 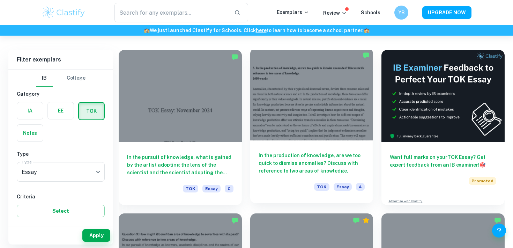 What do you see at coordinates (61, 197) in the screenshot?
I see `h6: Criteria` at bounding box center [61, 197].